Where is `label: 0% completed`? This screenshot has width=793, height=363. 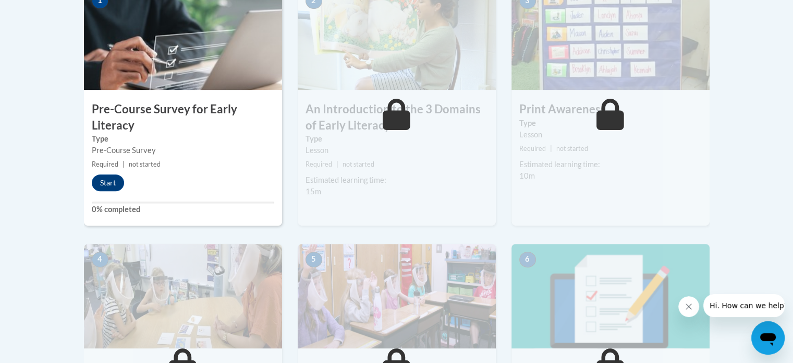
label: 0% completed is located at coordinates (183, 209).